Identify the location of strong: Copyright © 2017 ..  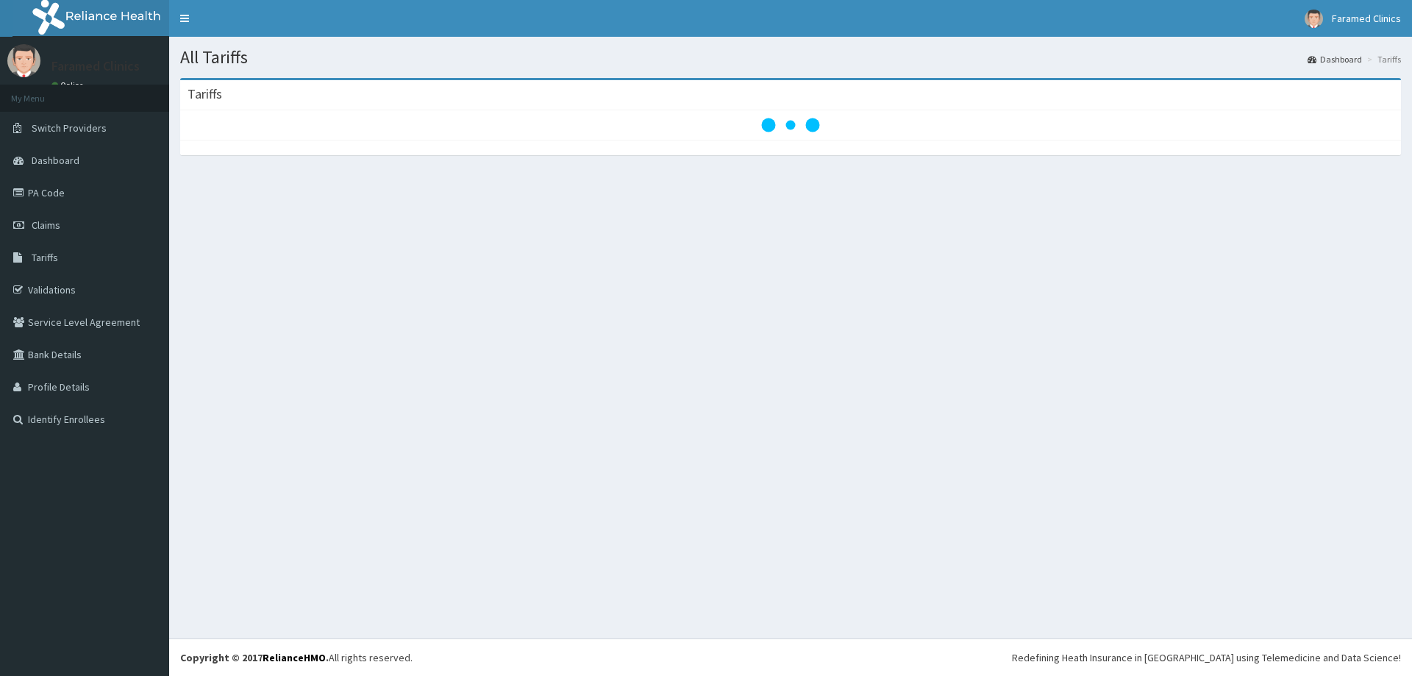
(254, 658).